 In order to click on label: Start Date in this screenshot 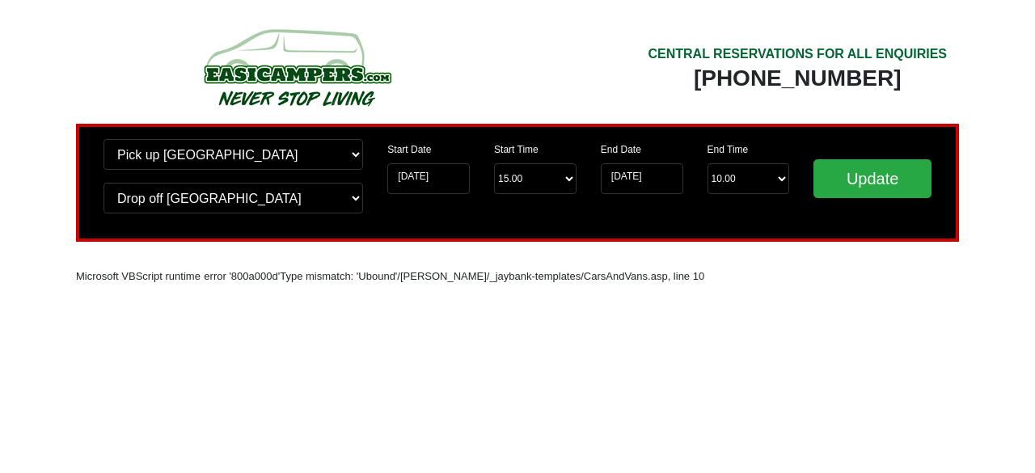, I will do `click(409, 150)`.